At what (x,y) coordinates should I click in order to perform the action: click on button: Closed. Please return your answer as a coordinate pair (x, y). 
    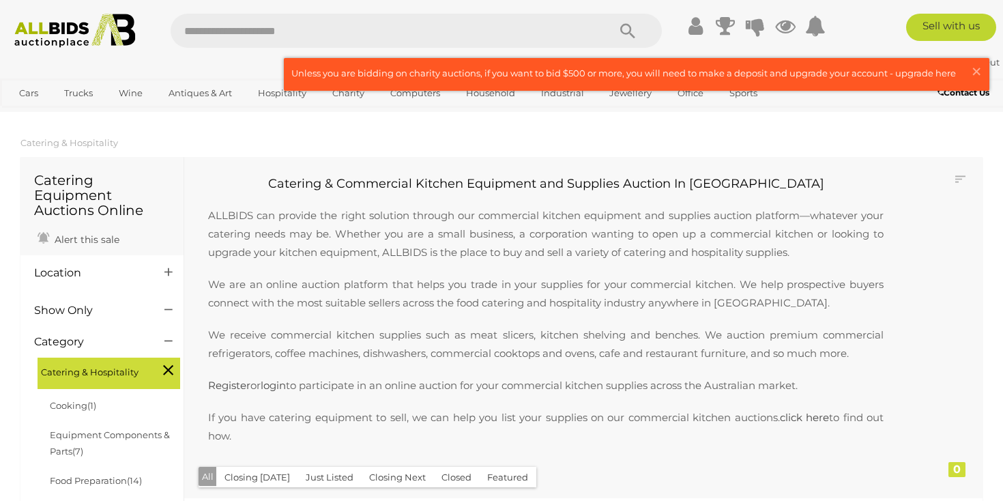
    Looking at the image, I should click on (457, 477).